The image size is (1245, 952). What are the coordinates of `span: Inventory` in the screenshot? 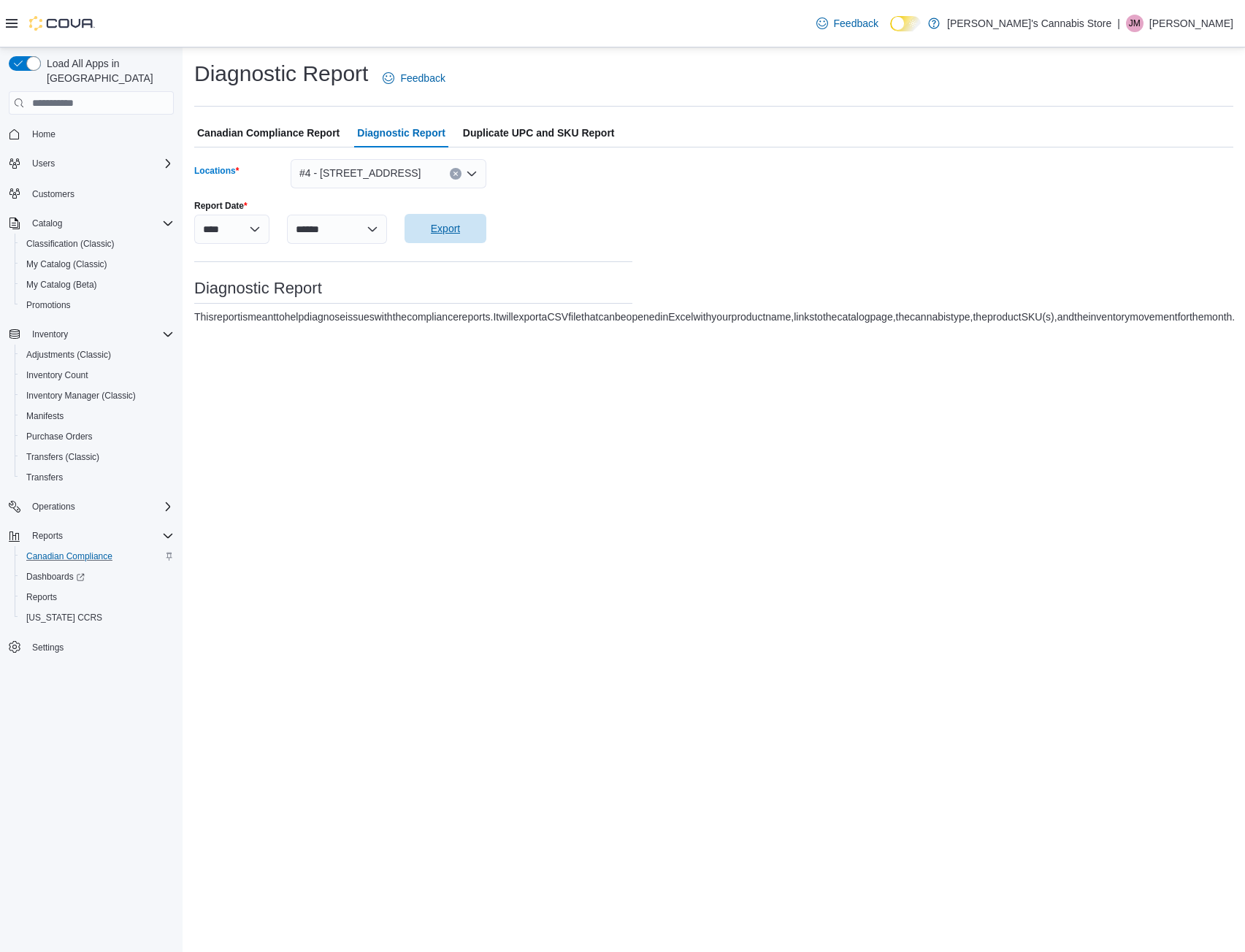 It's located at (50, 334).